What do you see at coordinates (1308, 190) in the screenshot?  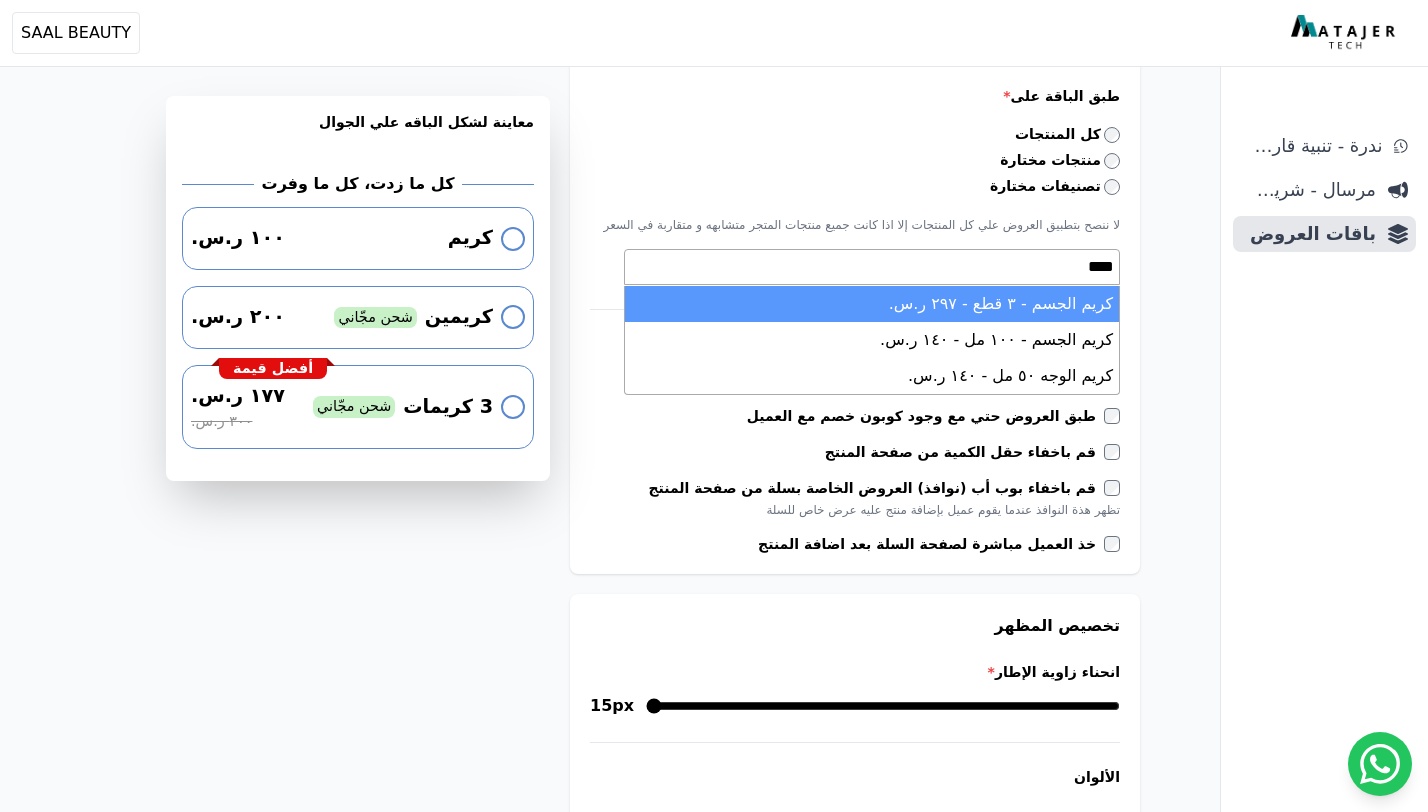 I see `span: مرسال - شريط دعاية` at bounding box center [1308, 190].